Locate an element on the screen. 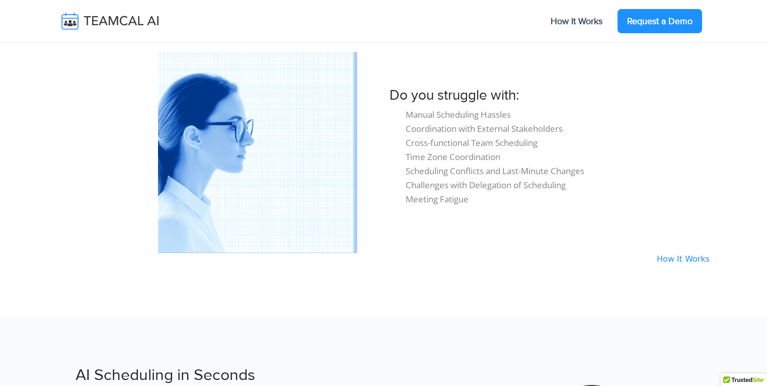  img: pic is located at coordinates (259, 152).